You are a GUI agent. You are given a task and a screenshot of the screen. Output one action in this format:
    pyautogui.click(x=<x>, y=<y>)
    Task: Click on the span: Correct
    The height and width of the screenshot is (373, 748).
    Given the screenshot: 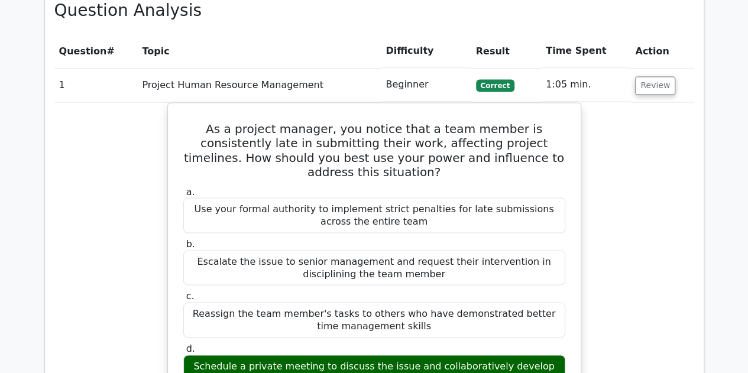 What is the action you would take?
    pyautogui.click(x=495, y=85)
    